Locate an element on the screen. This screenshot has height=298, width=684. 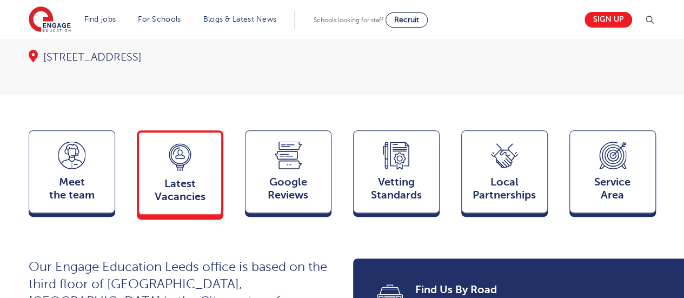
span: Local Partnerships is located at coordinates (505, 189).